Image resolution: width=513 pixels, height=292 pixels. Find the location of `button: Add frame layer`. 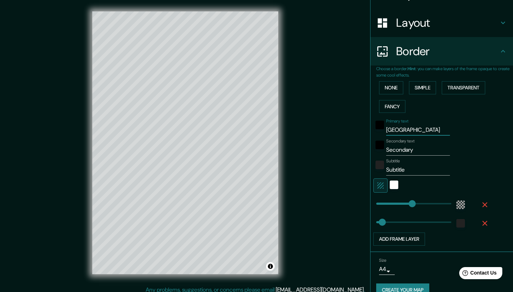

button: Add frame layer is located at coordinates (399, 239).